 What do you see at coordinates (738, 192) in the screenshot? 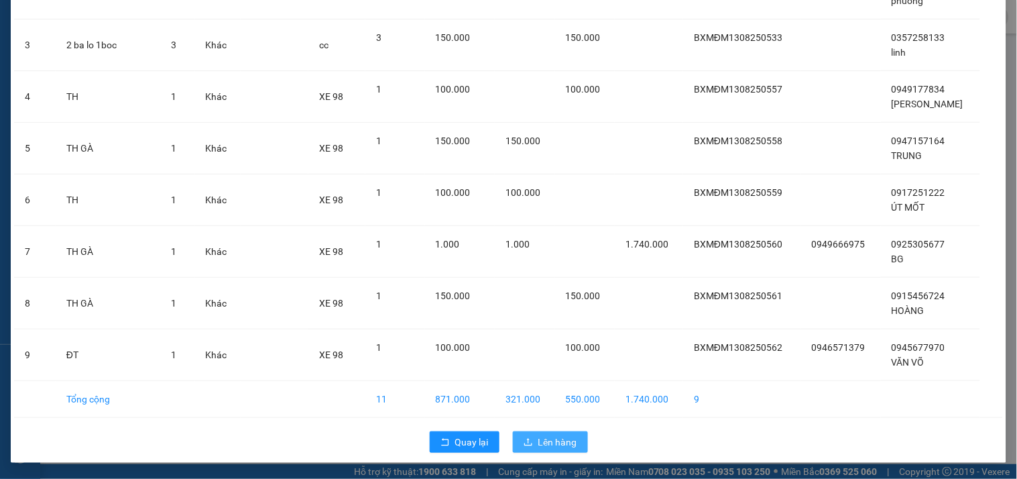
I see `span: BXMĐM1308250559` at bounding box center [738, 192].